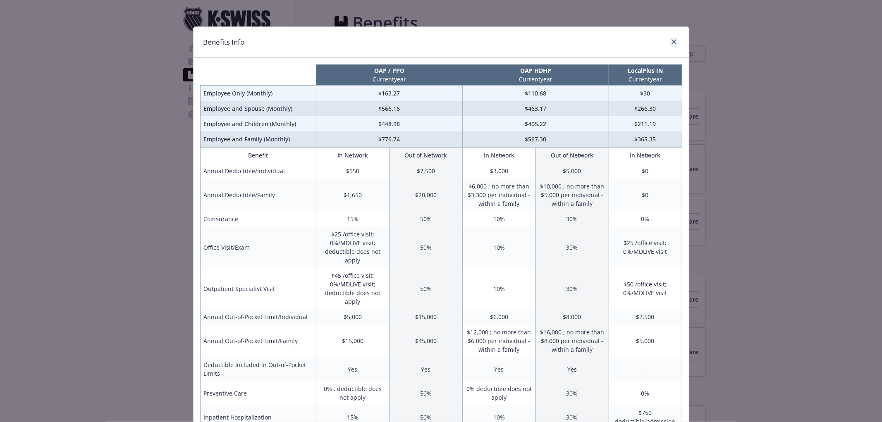 This screenshot has width=882, height=422. I want to click on h1: Benefits Info, so click(224, 42).